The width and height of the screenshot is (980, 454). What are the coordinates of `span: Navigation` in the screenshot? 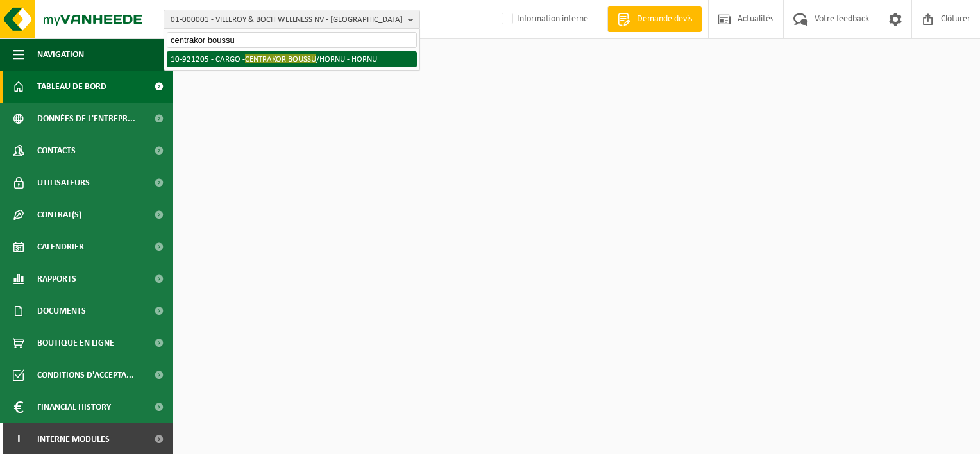 It's located at (60, 54).